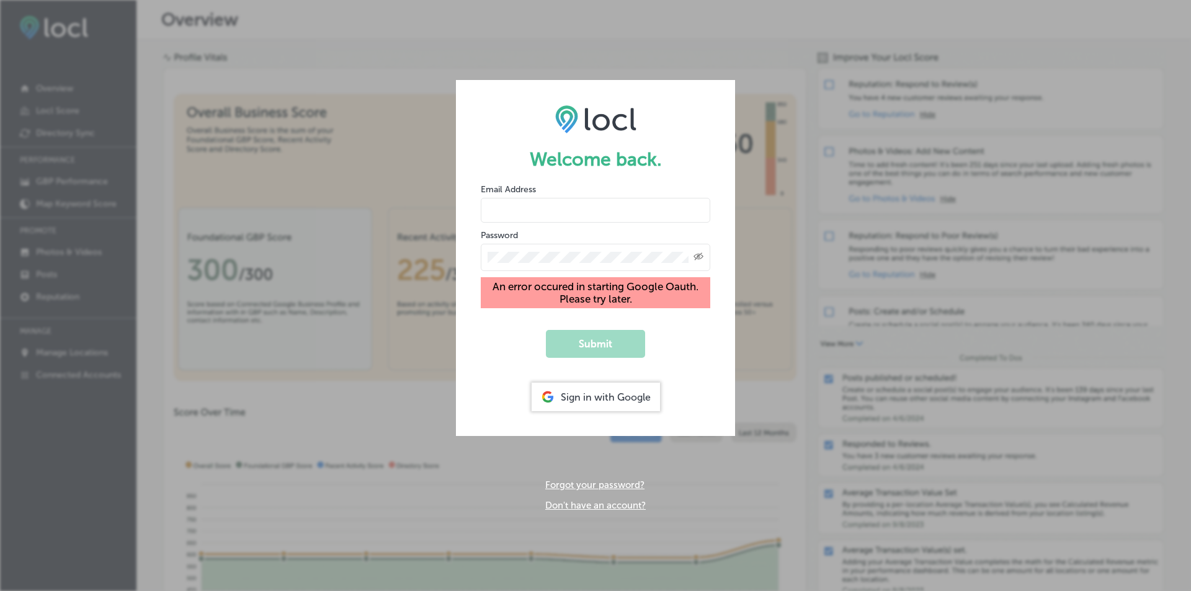 Image resolution: width=1191 pixels, height=591 pixels. What do you see at coordinates (596, 159) in the screenshot?
I see `h1: Welcome back.` at bounding box center [596, 159].